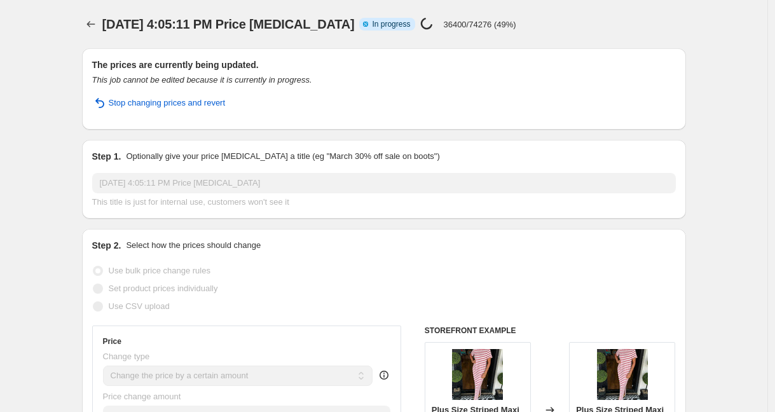 This screenshot has width=775, height=412. I want to click on span: Use CSV upload, so click(139, 306).